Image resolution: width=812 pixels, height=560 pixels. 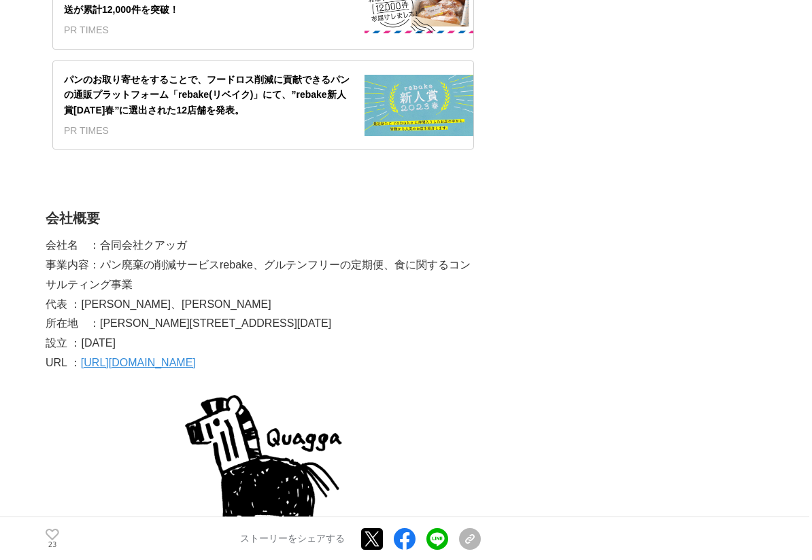 I want to click on p: 事業内容：パン廃棄の削減サービスrebake、グルテンフリーの定期便、食に関するコンサルティング事業, so click(x=263, y=275).